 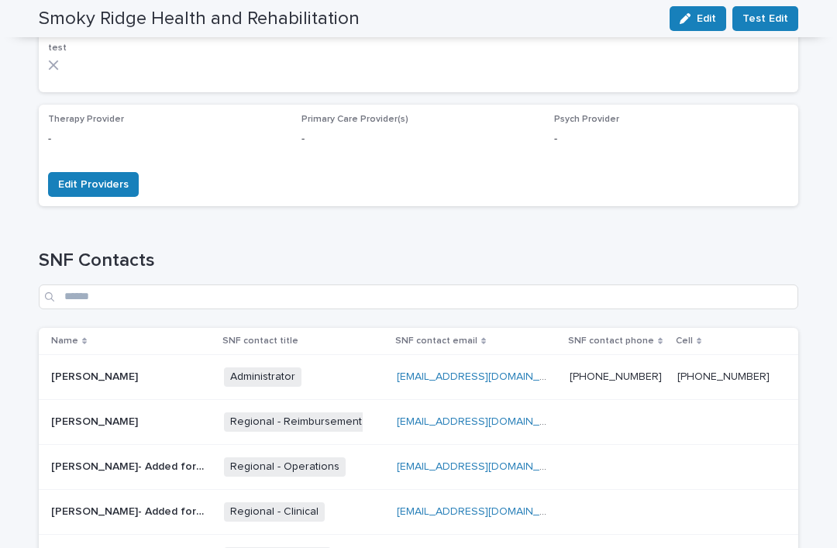 What do you see at coordinates (587, 119) in the screenshot?
I see `span: Psych Provider` at bounding box center [587, 119].